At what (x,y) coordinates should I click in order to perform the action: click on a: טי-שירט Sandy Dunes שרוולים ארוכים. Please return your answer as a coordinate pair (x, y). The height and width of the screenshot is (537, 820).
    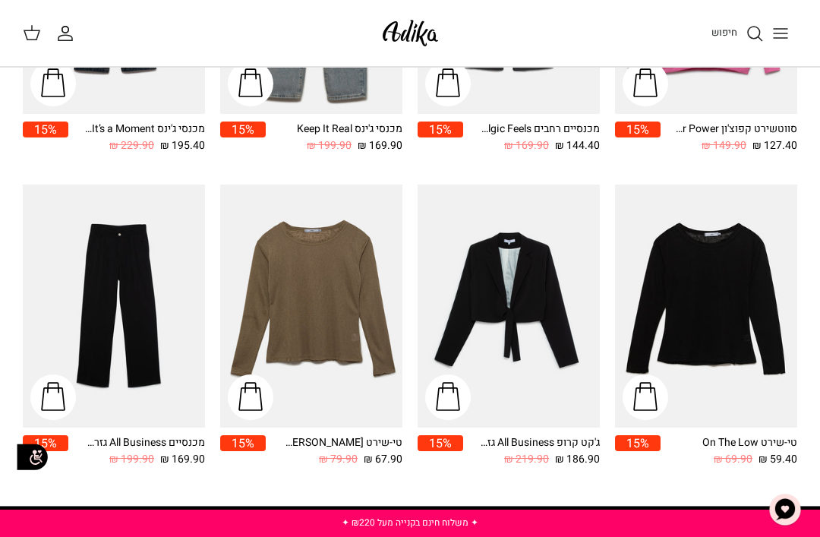
    Looking at the image, I should click on (311, 306).